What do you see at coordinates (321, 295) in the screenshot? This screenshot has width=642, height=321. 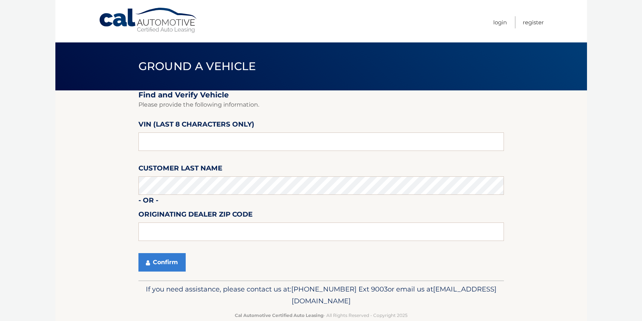 I see `p: If you need assistance, please contact us at: or email us at` at bounding box center [321, 295].